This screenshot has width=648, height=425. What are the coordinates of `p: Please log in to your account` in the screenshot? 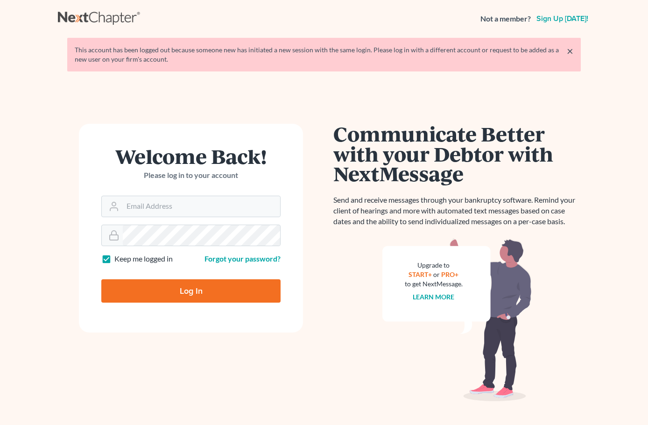 It's located at (191, 175).